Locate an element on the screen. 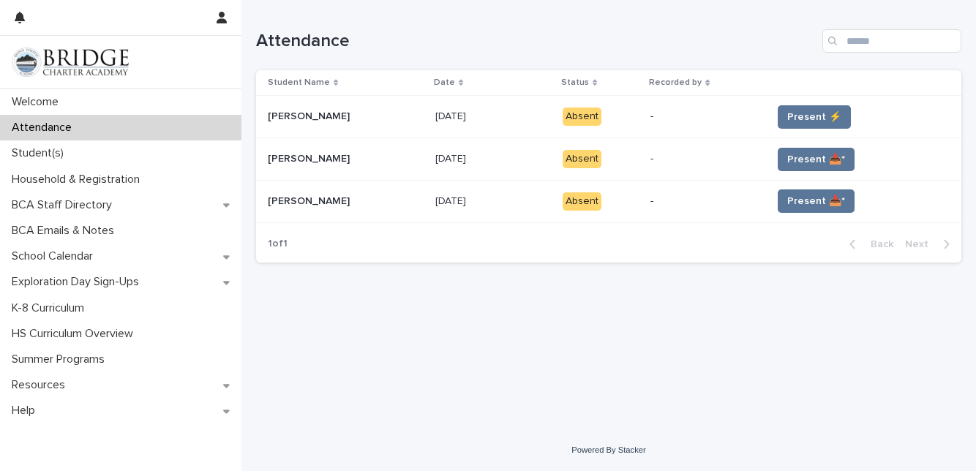 Image resolution: width=976 pixels, height=471 pixels. p: Student(s) is located at coordinates (40, 153).